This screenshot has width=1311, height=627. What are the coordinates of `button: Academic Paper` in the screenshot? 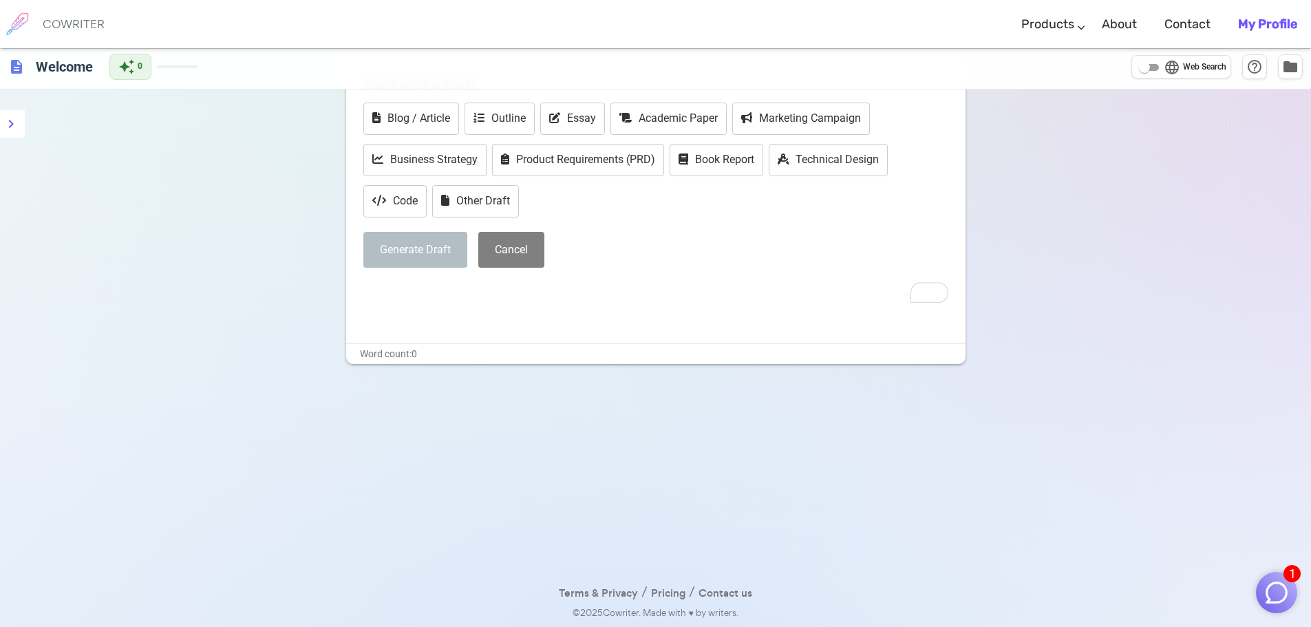 It's located at (668, 118).